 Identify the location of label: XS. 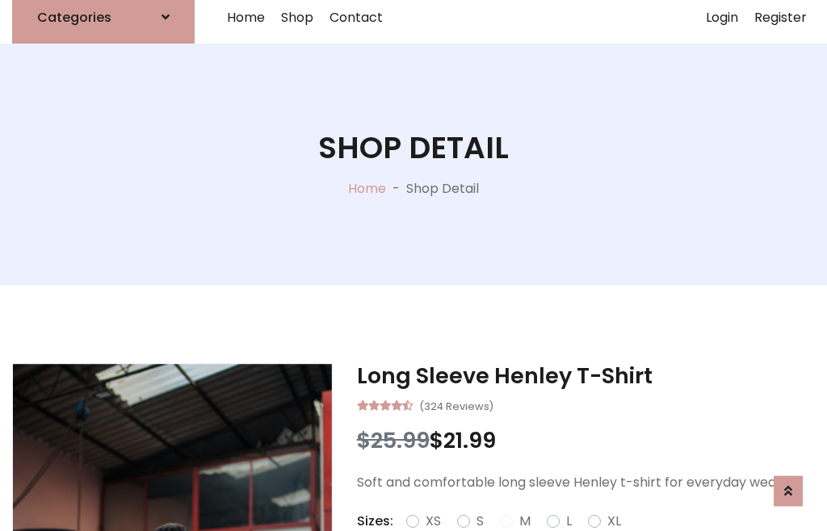
(433, 522).